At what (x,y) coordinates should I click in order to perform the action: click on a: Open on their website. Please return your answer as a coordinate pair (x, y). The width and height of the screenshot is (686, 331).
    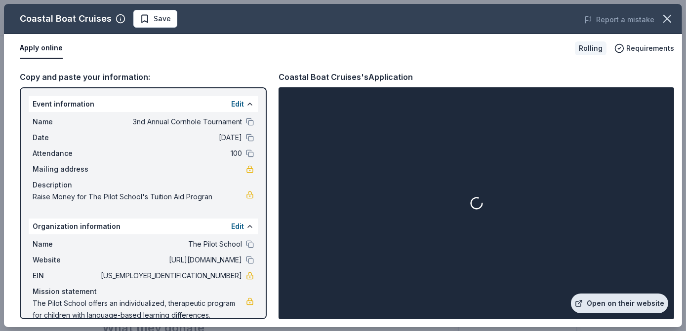
    Looking at the image, I should click on (619, 304).